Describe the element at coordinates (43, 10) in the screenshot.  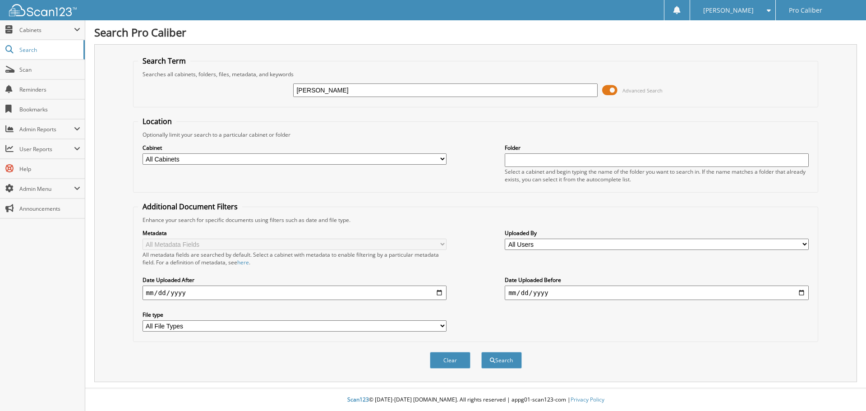
I see `img: scan123-logo-white.svg` at that location.